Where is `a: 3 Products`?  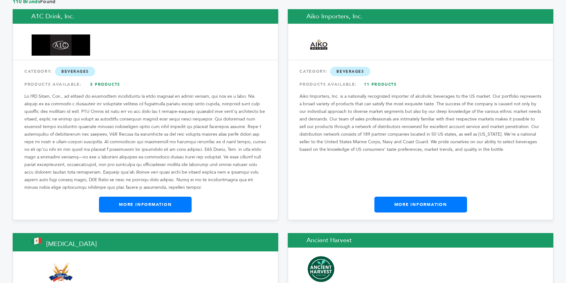
a: 3 Products is located at coordinates (105, 84).